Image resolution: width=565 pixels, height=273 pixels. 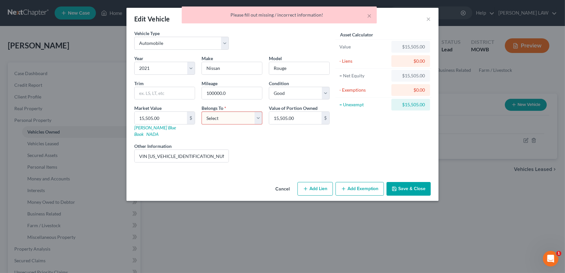 I want to click on span: Make, so click(x=207, y=58).